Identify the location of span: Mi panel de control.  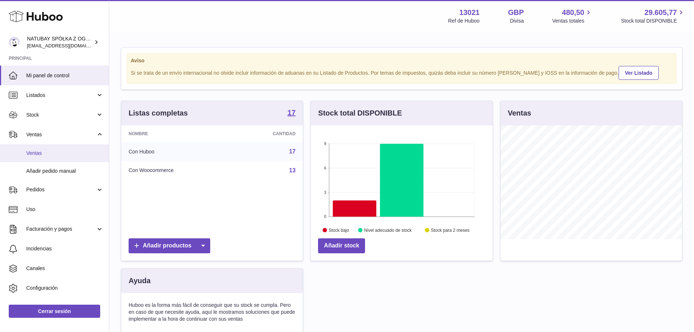
(65, 75).